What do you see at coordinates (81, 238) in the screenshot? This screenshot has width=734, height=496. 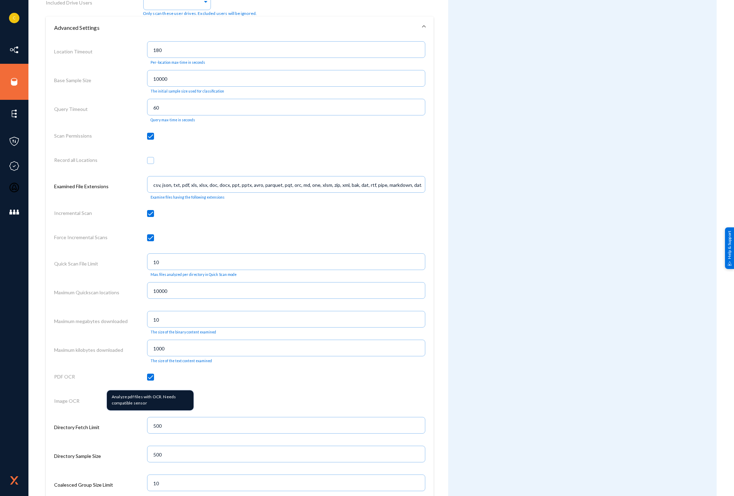 I see `label: Force Incremental Scans` at bounding box center [81, 238].